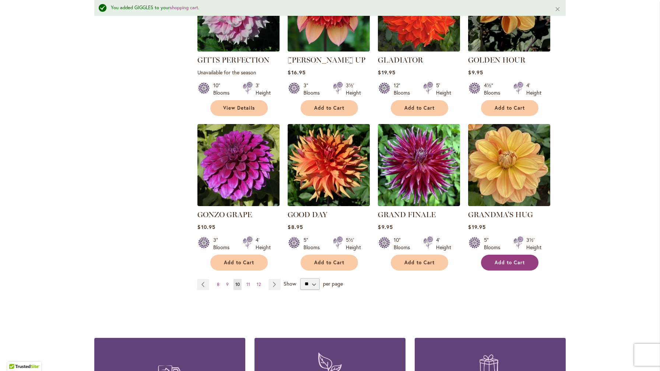  Describe the element at coordinates (238, 165) in the screenshot. I see `img: GONZO GRAPE` at that location.